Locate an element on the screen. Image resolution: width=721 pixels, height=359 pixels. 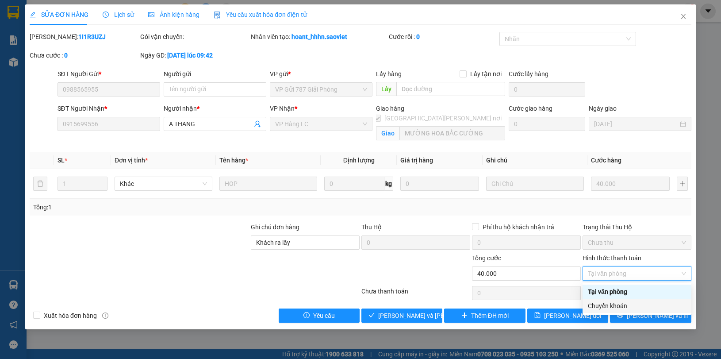
span: edit is located at coordinates (33, 15).